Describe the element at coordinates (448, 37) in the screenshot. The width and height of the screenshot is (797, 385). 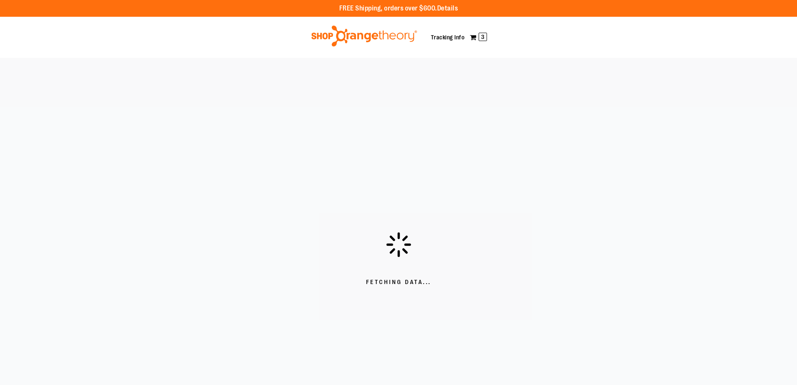
I see `a: Tracking Info` at that location.